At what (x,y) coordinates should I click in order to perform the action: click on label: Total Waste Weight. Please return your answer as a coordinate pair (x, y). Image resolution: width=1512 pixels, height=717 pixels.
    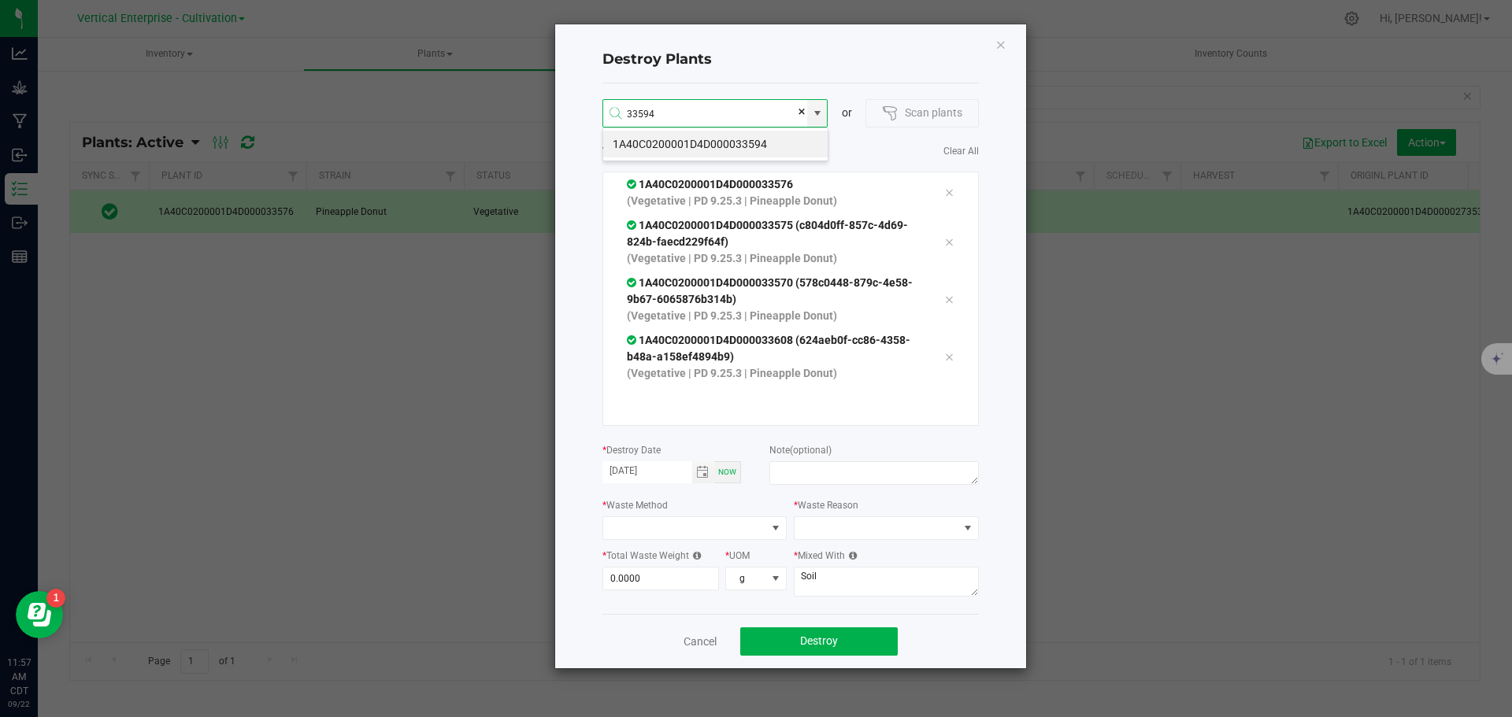
    Looking at the image, I should click on (651, 556).